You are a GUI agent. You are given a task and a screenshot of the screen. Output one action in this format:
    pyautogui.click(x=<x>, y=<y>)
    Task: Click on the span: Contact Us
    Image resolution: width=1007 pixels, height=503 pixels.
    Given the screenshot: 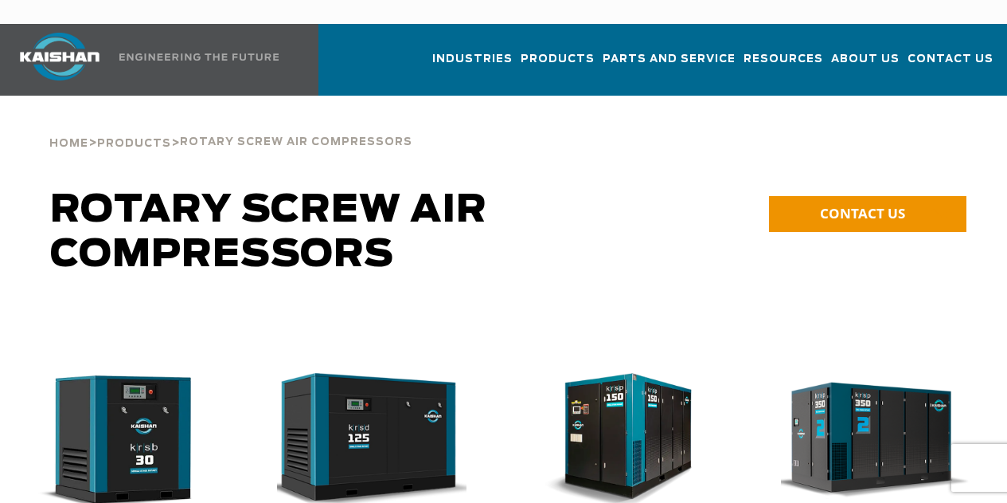 What is the action you would take?
    pyautogui.click(x=951, y=59)
    